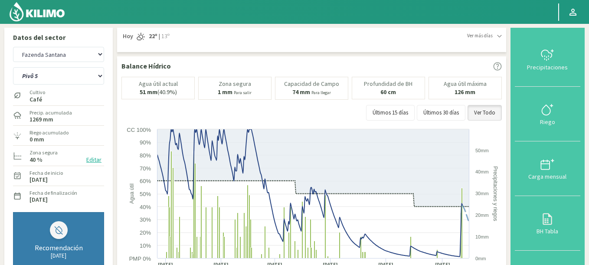  Describe the element at coordinates (145, 181) in the screenshot. I see `text: 60%` at that location.